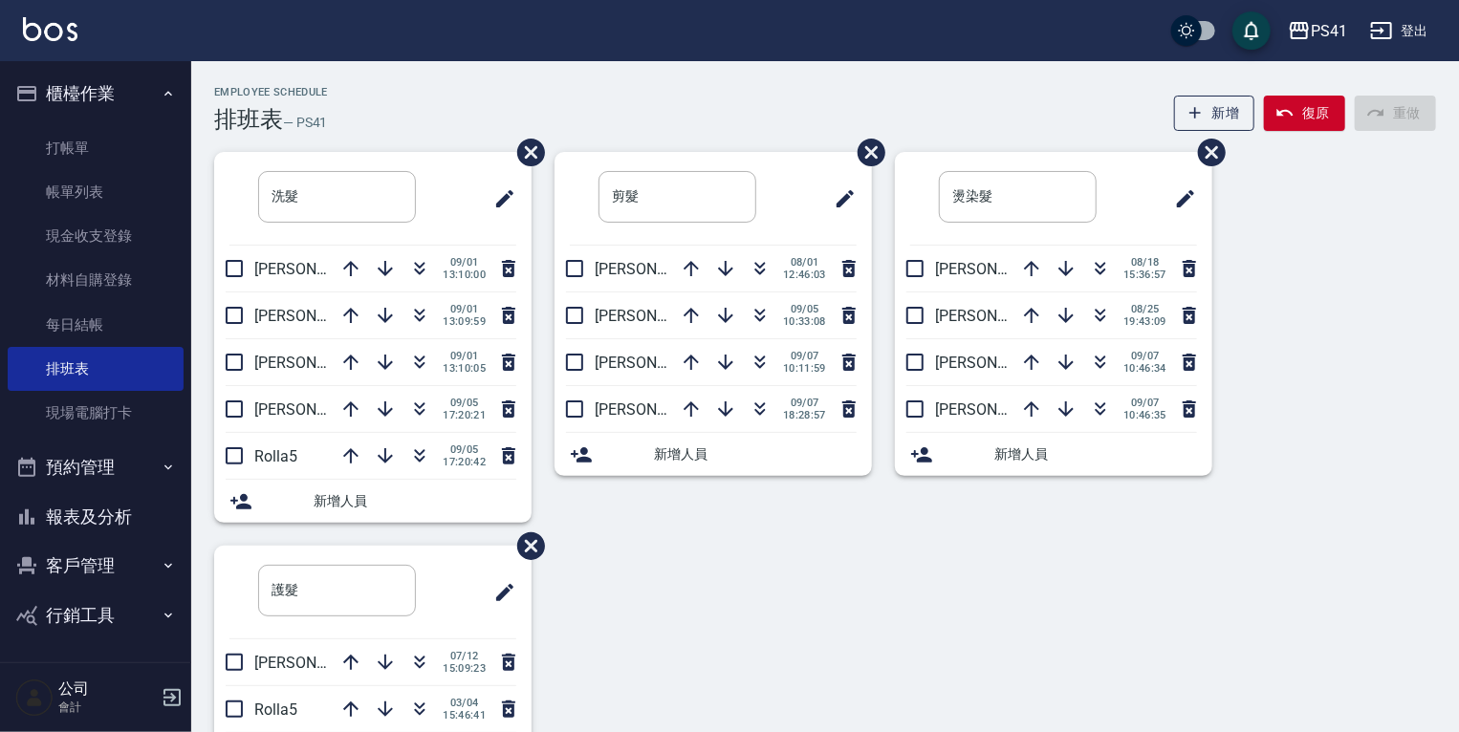  I want to click on span: 12:46:03, so click(804, 274).